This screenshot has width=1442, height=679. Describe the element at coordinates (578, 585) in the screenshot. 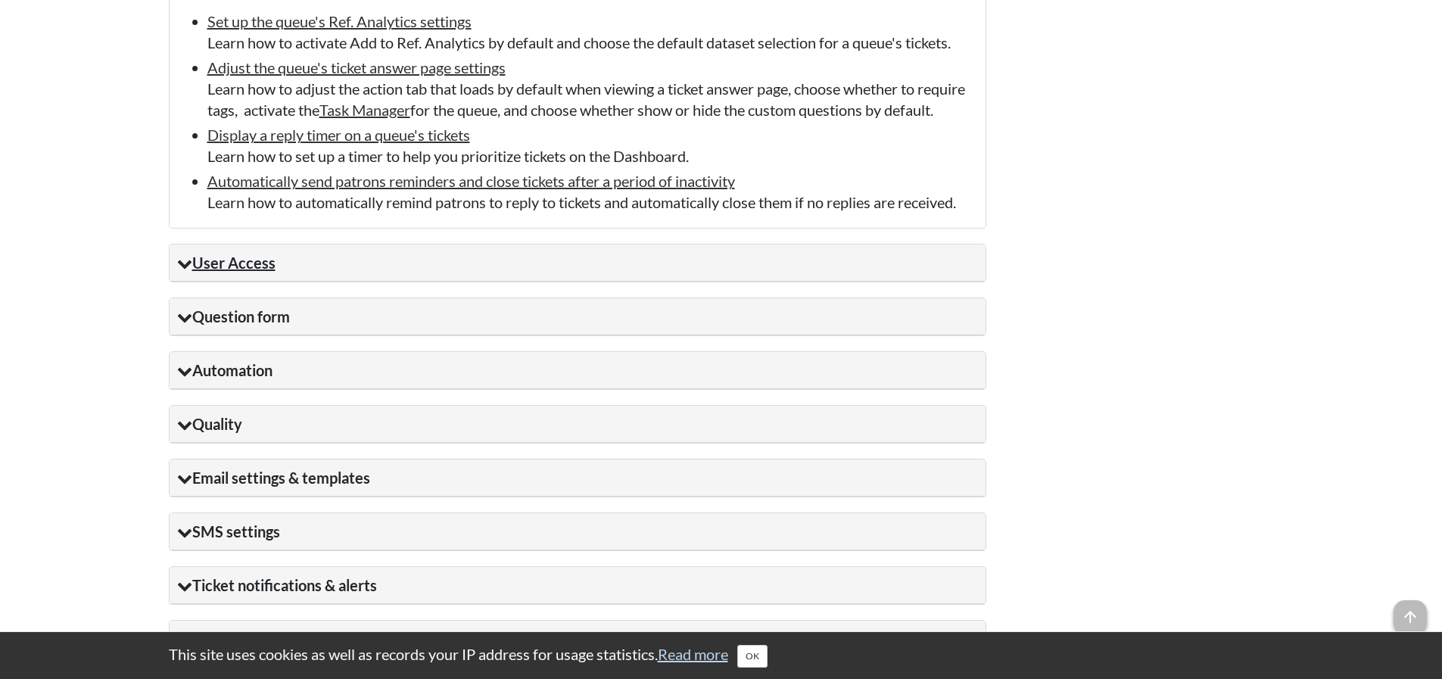

I see `summary: Ticket notifications & alerts` at that location.